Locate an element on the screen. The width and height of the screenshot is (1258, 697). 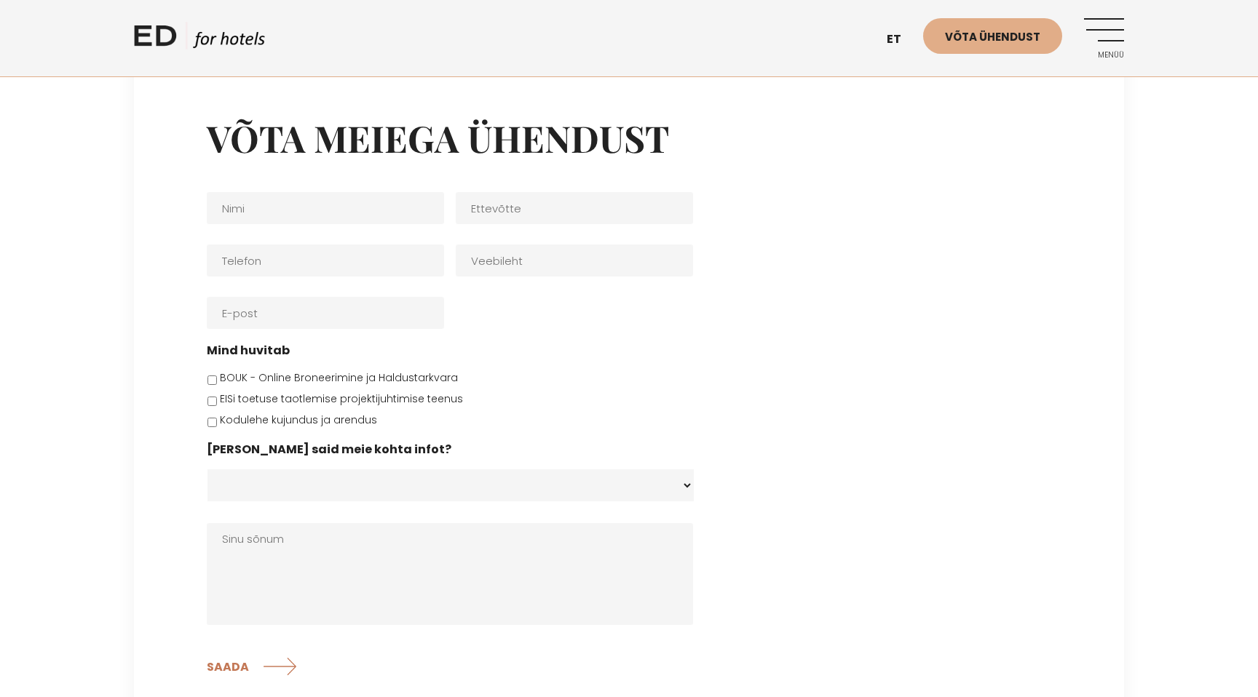
input: Telefon is located at coordinates (325, 261).